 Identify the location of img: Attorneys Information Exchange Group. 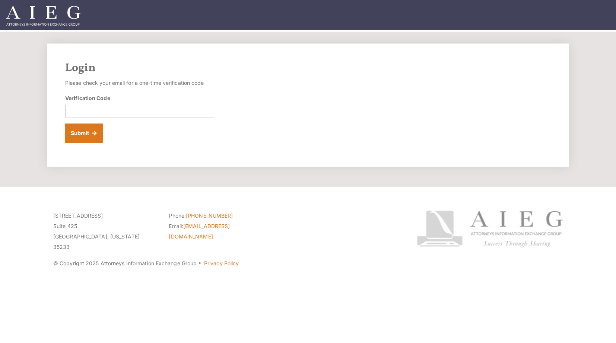
(43, 16).